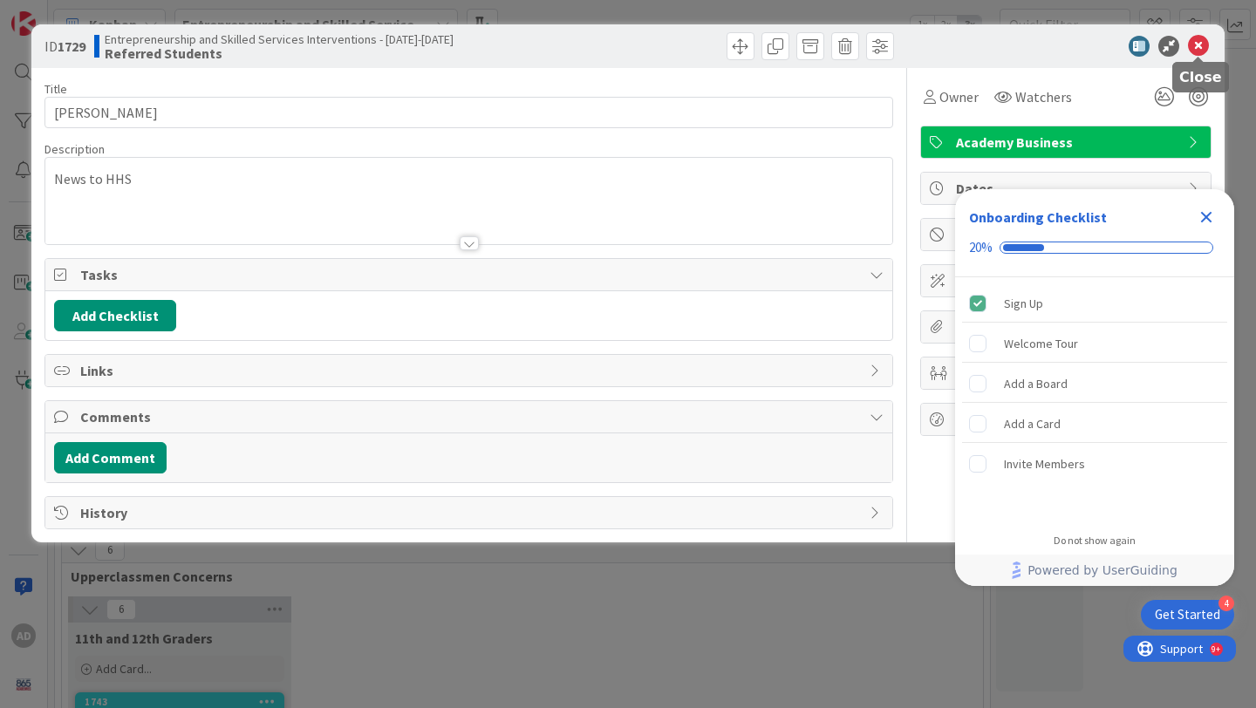 This screenshot has height=708, width=1256. I want to click on button: Add Checklist, so click(115, 316).